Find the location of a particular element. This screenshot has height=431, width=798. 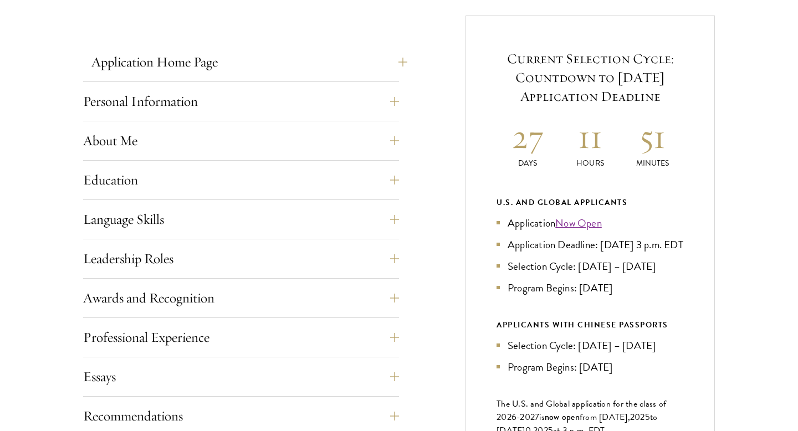

p: Minutes is located at coordinates (653, 163).